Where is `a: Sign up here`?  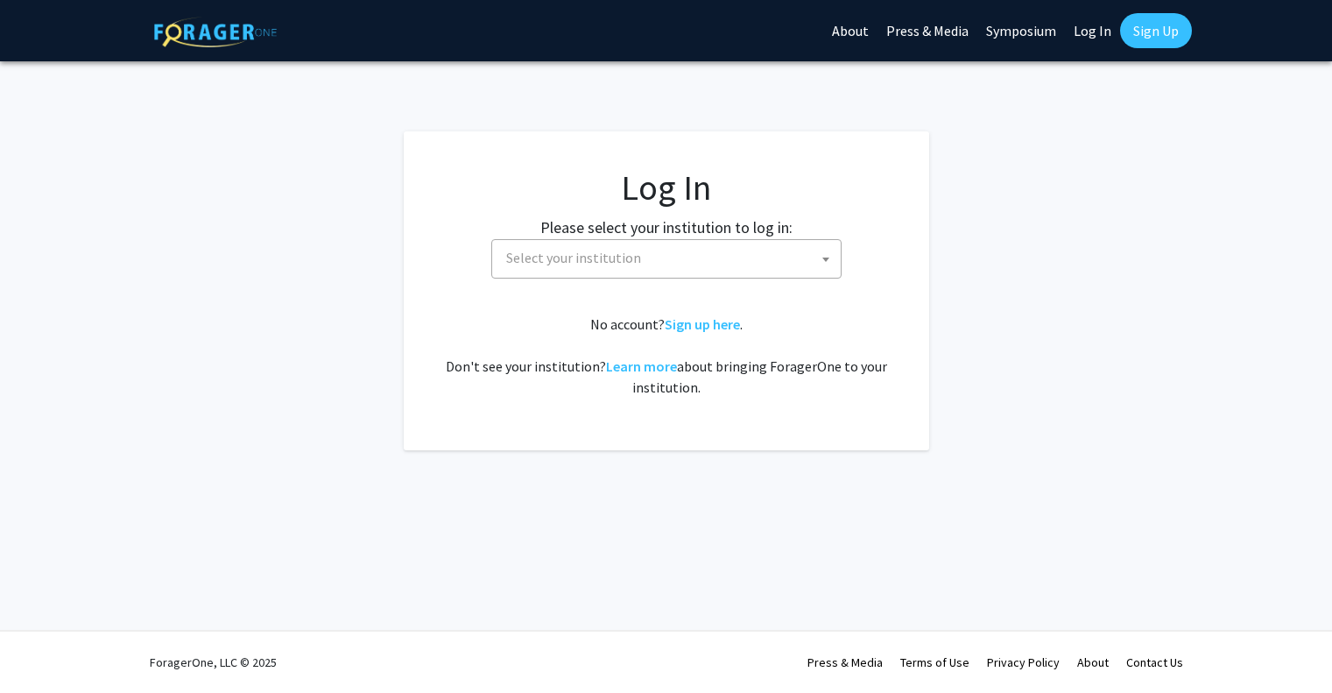
a: Sign up here is located at coordinates (702, 324).